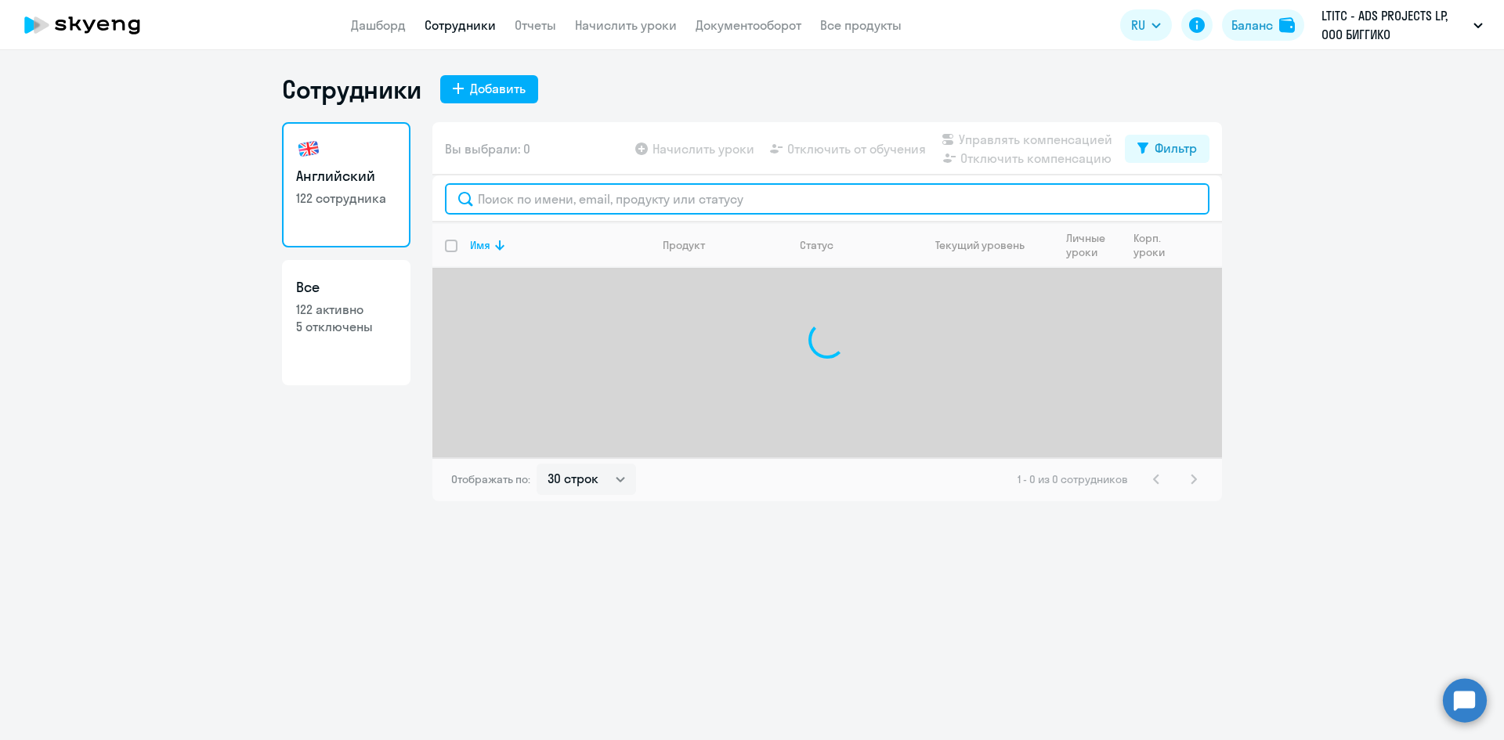 Image resolution: width=1504 pixels, height=740 pixels. Describe the element at coordinates (497, 89) in the screenshot. I see `div: Добавить` at that location.